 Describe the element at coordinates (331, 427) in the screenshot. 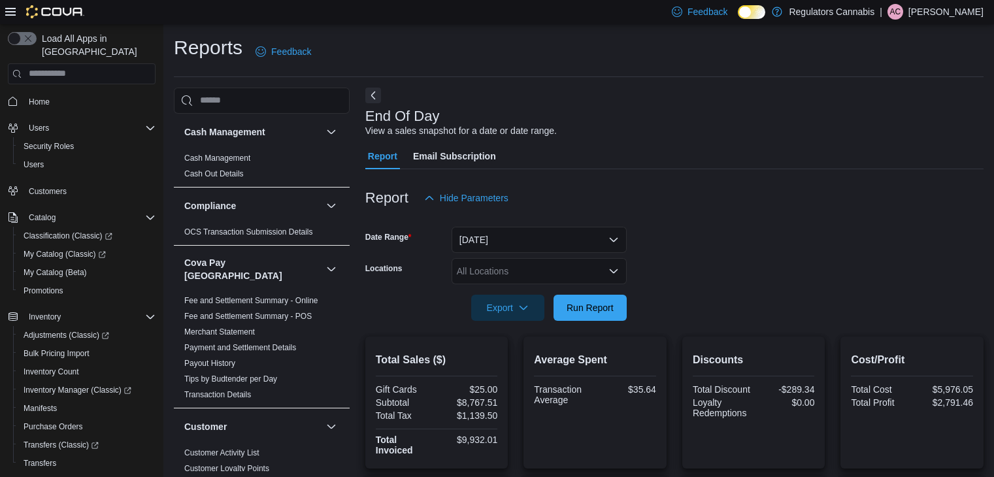

I see `button: Customer` at that location.